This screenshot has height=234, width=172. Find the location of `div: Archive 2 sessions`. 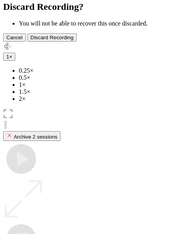

div: Archive 2 sessions is located at coordinates (32, 136).